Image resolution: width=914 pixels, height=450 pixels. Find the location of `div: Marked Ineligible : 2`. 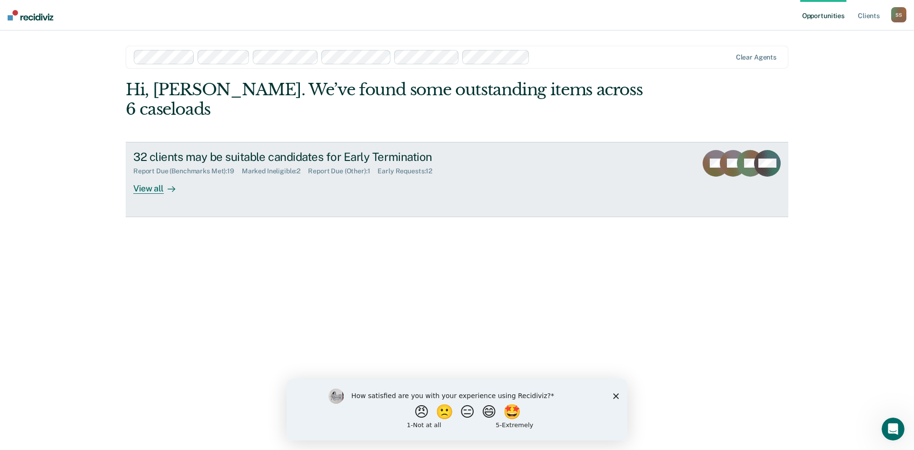

div: Marked Ineligible : 2 is located at coordinates (275, 171).